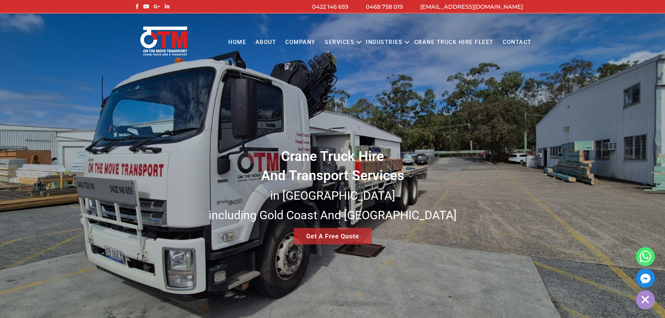 The height and width of the screenshot is (318, 665). I want to click on a: Get A Free Quote, so click(332, 236).